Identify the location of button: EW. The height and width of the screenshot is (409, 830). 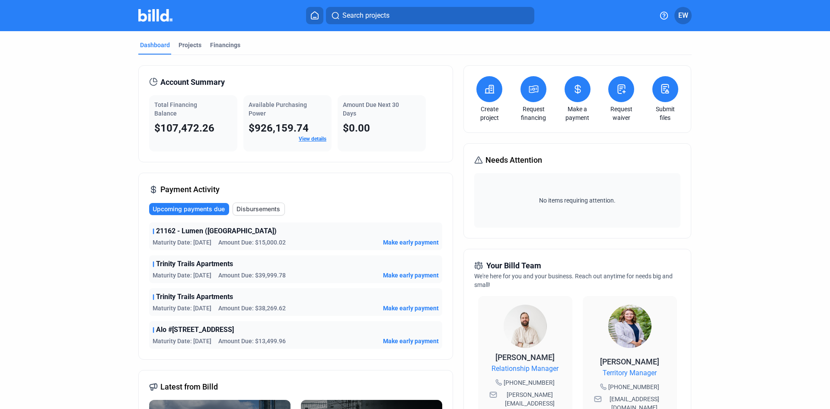
(683, 16).